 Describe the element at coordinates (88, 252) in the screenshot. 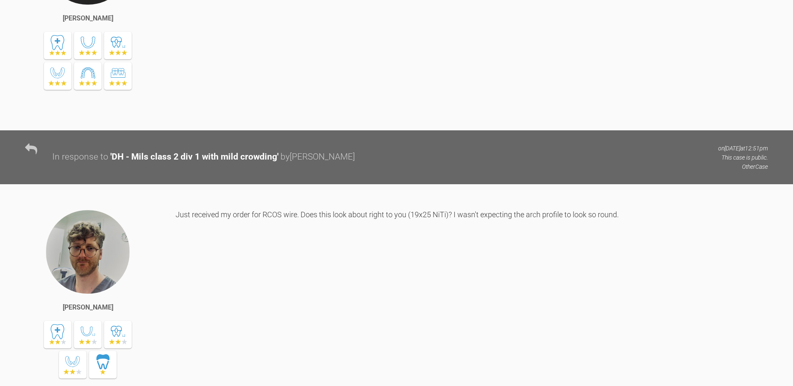

I see `img: Thomas Friar` at that location.